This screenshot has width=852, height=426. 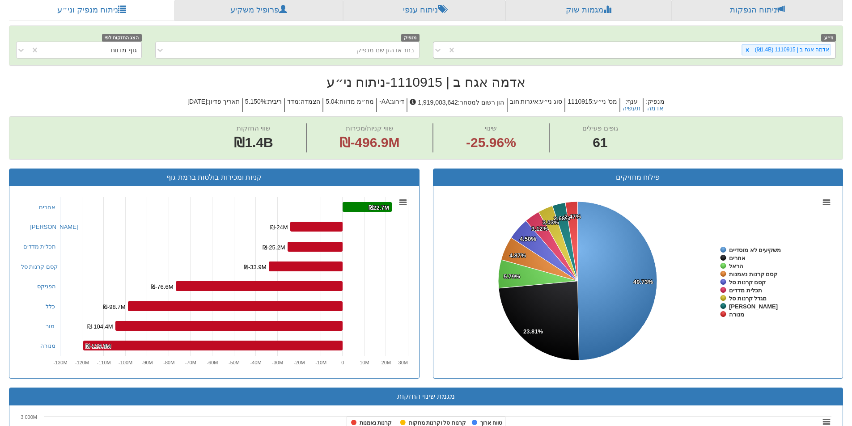 What do you see at coordinates (550, 222) in the screenshot?
I see `tspan: 3.03%` at bounding box center [550, 222].